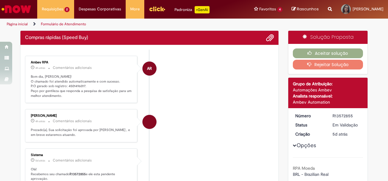  I want to click on span: Rascunhos, so click(308, 9).